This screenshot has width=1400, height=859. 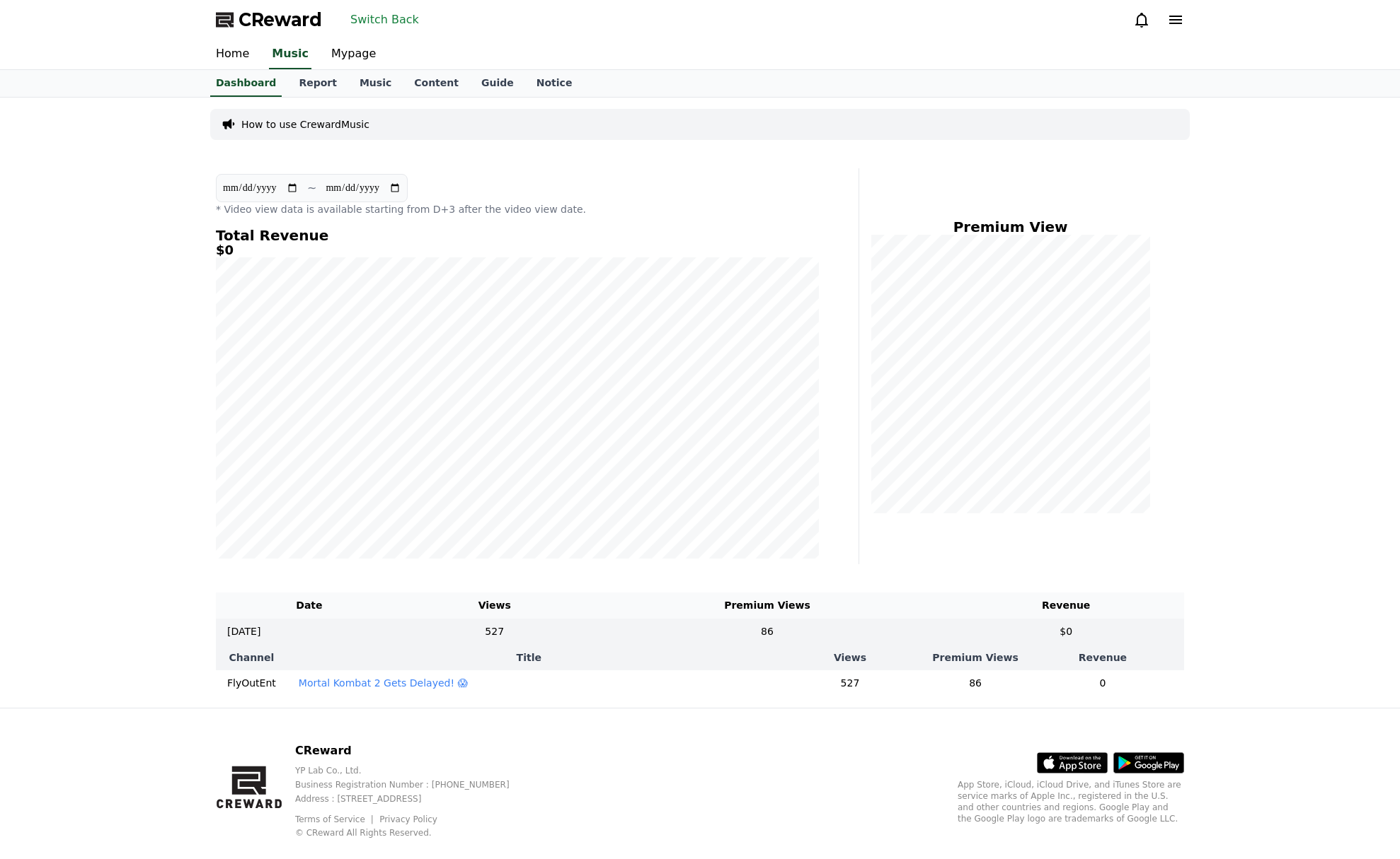 What do you see at coordinates (554, 84) in the screenshot?
I see `a: Notice` at bounding box center [554, 84].